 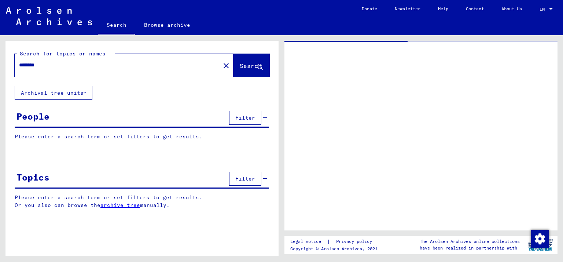 I want to click on span: EN, so click(x=543, y=9).